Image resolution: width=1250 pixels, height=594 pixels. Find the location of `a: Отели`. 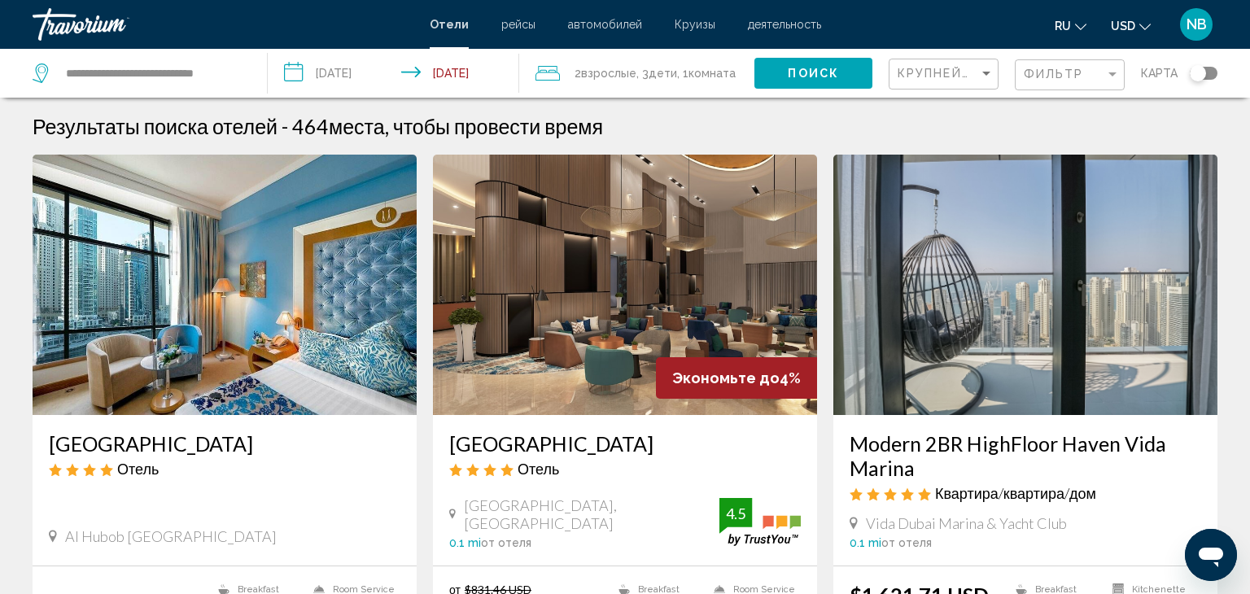

a: Отели is located at coordinates (449, 24).